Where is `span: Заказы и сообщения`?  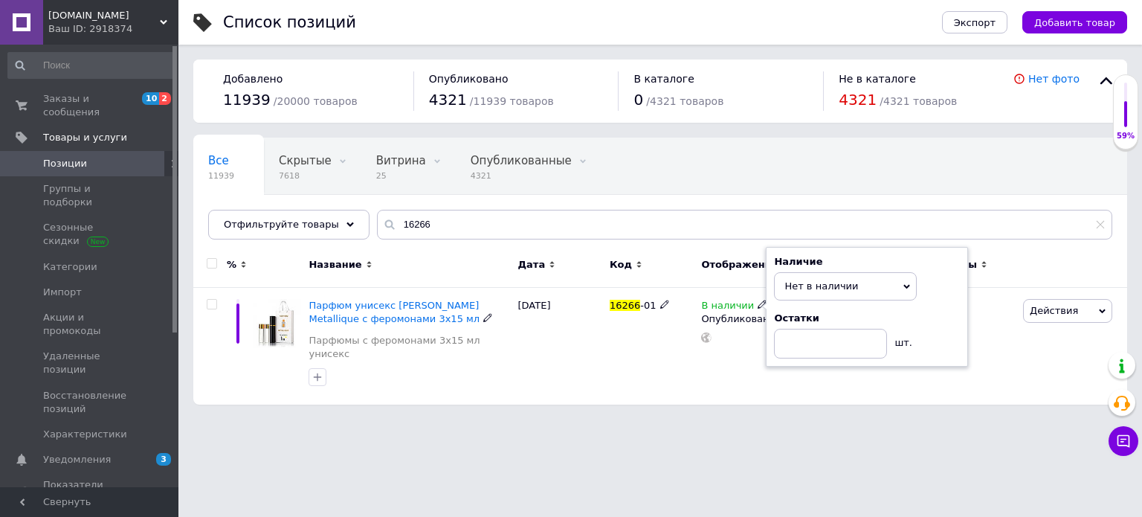
span: Заказы и сообщения is located at coordinates (90, 106).